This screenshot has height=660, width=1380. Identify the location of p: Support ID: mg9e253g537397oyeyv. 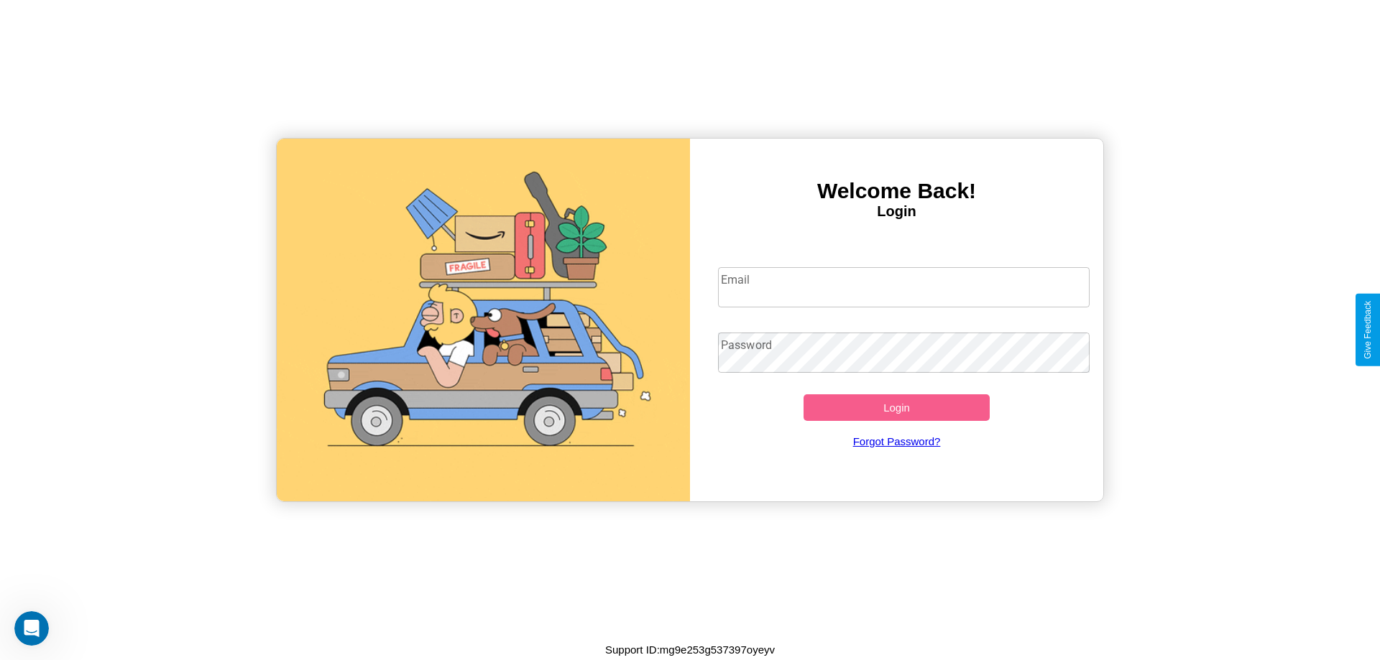
(690, 650).